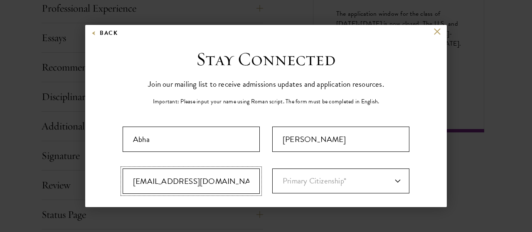  I want to click on p: Join our mailing list to receive admissions updates and application resources., so click(266, 84).